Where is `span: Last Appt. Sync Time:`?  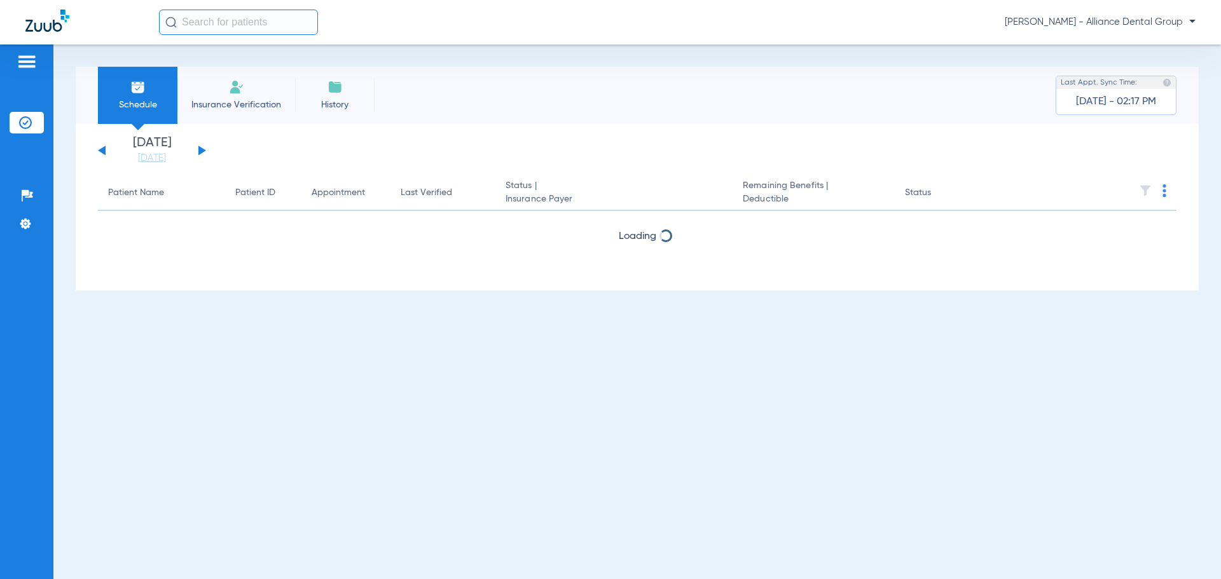 span: Last Appt. Sync Time: is located at coordinates (1099, 83).